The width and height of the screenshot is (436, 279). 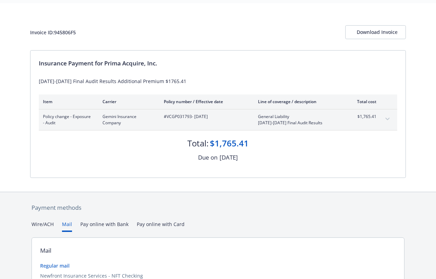 What do you see at coordinates (376, 32) in the screenshot?
I see `button: Download Invoice` at bounding box center [376, 32].